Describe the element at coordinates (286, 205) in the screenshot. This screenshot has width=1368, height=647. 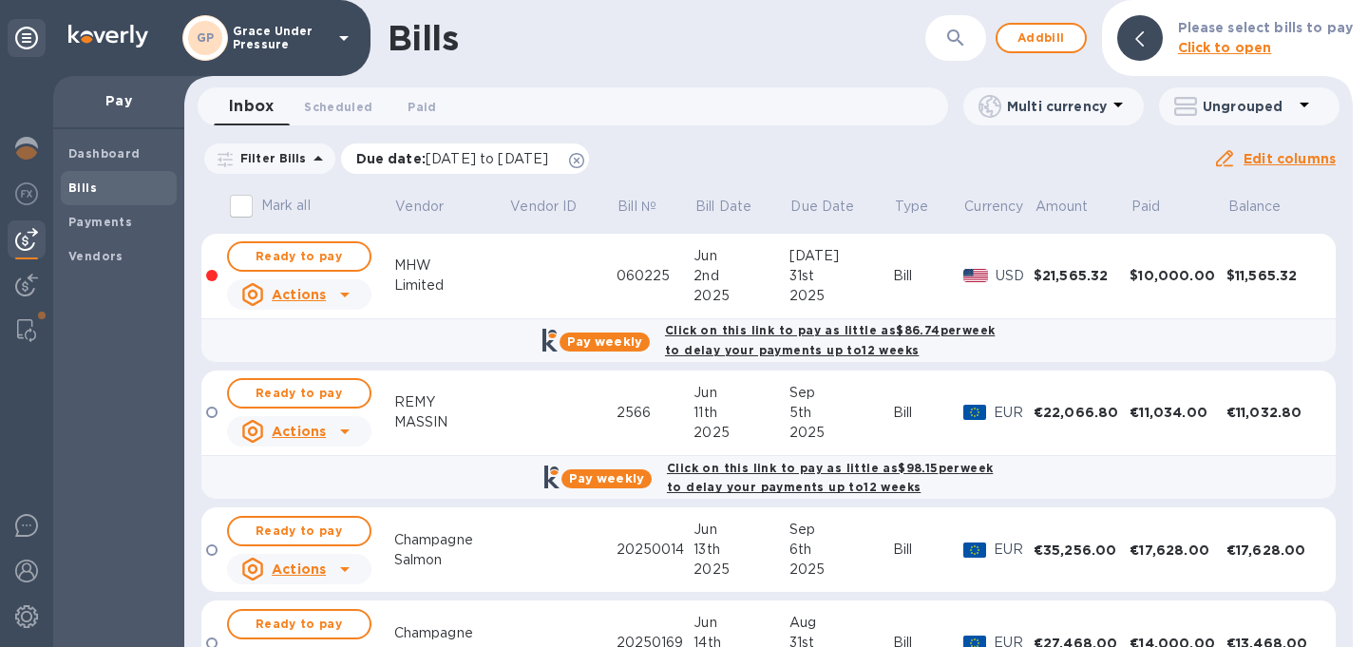
I see `p: Mark all` at that location.